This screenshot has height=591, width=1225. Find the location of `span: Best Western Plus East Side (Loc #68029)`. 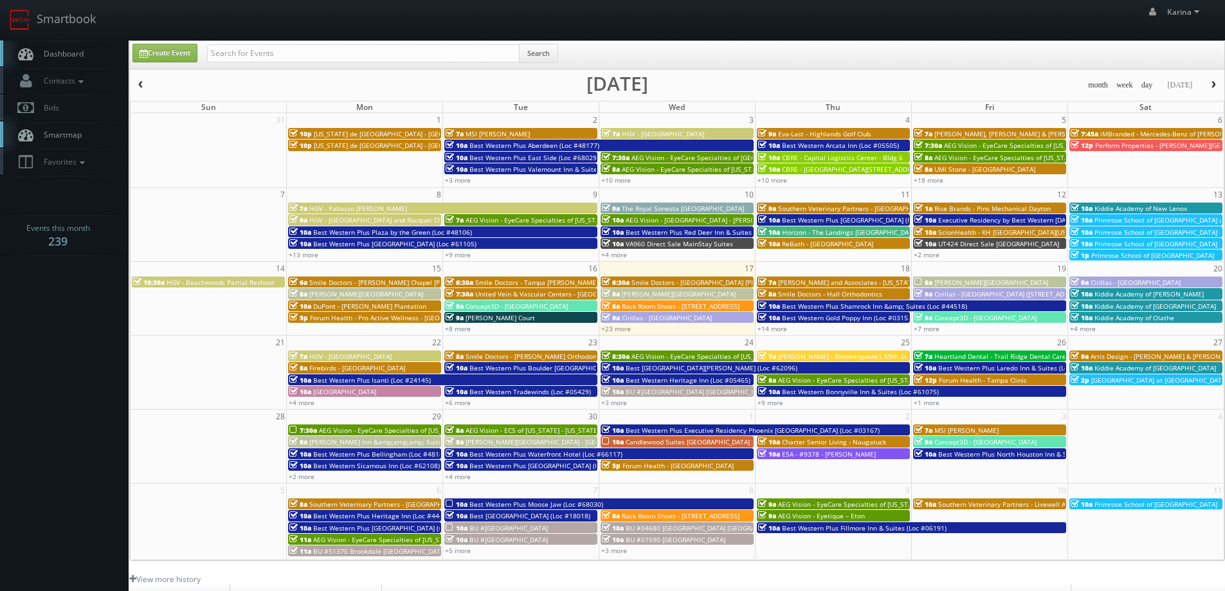

span: Best Western Plus East Side (Loc #68029) is located at coordinates (534, 158).